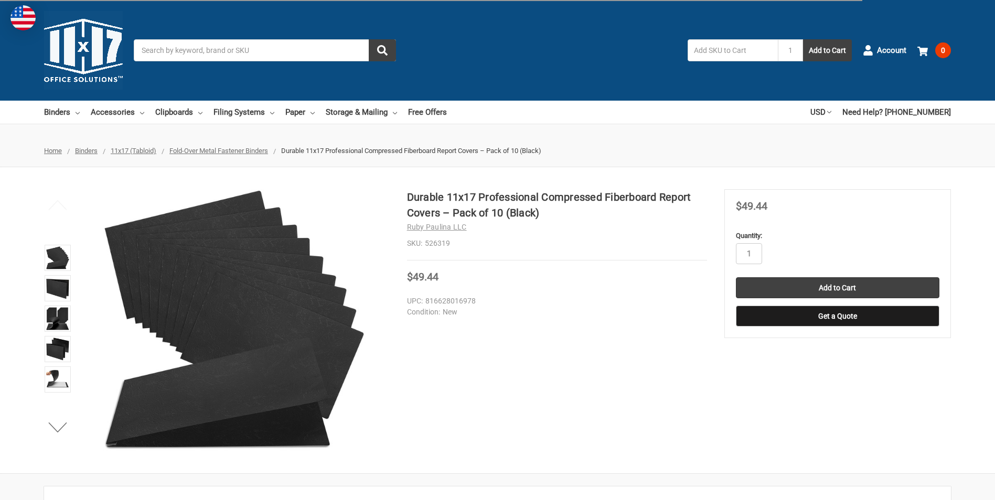 This screenshot has height=500, width=995. I want to click on span: Ruby Paulina LLC, so click(437, 227).